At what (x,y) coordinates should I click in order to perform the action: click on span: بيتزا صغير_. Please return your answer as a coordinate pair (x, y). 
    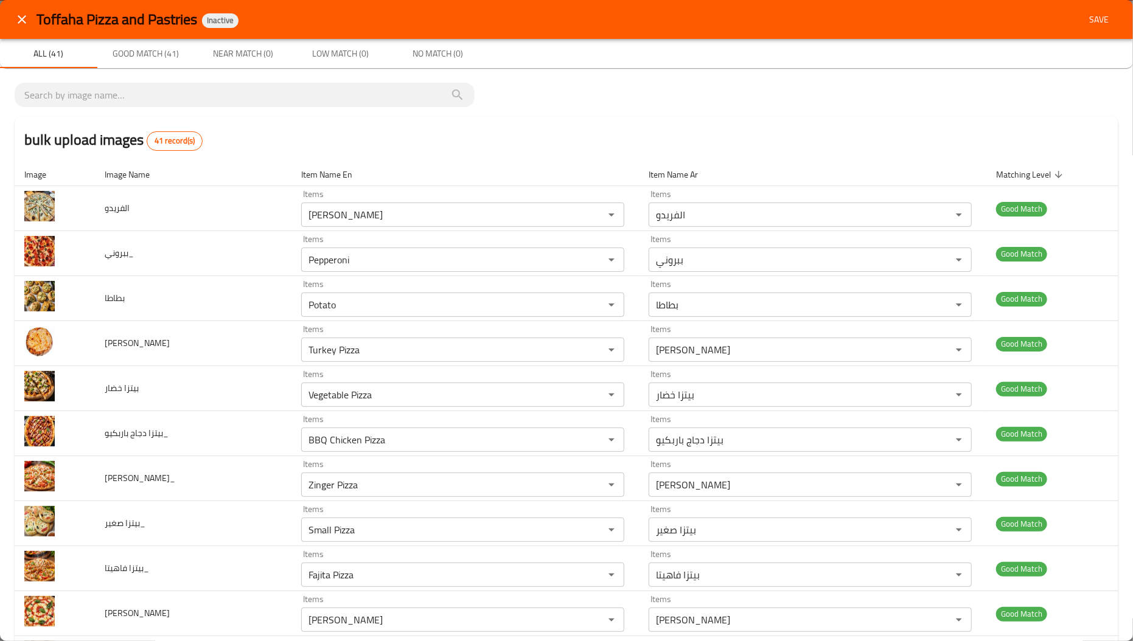
    Looking at the image, I should click on (125, 523).